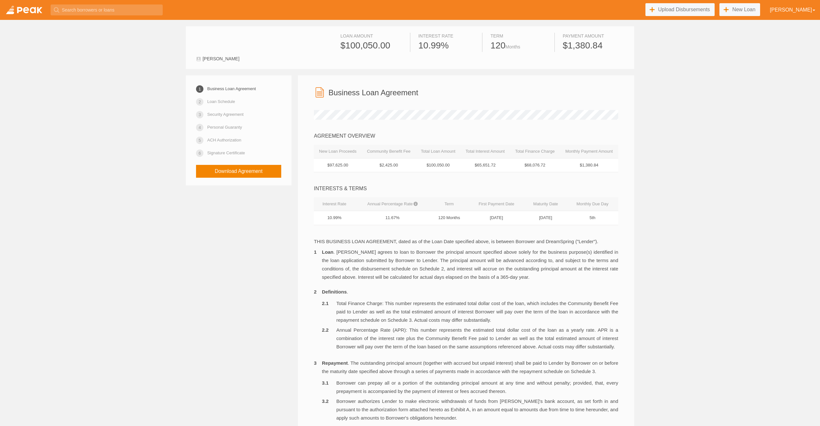 The image size is (820, 426). What do you see at coordinates (521, 36) in the screenshot?
I see `div: Term` at bounding box center [521, 36].